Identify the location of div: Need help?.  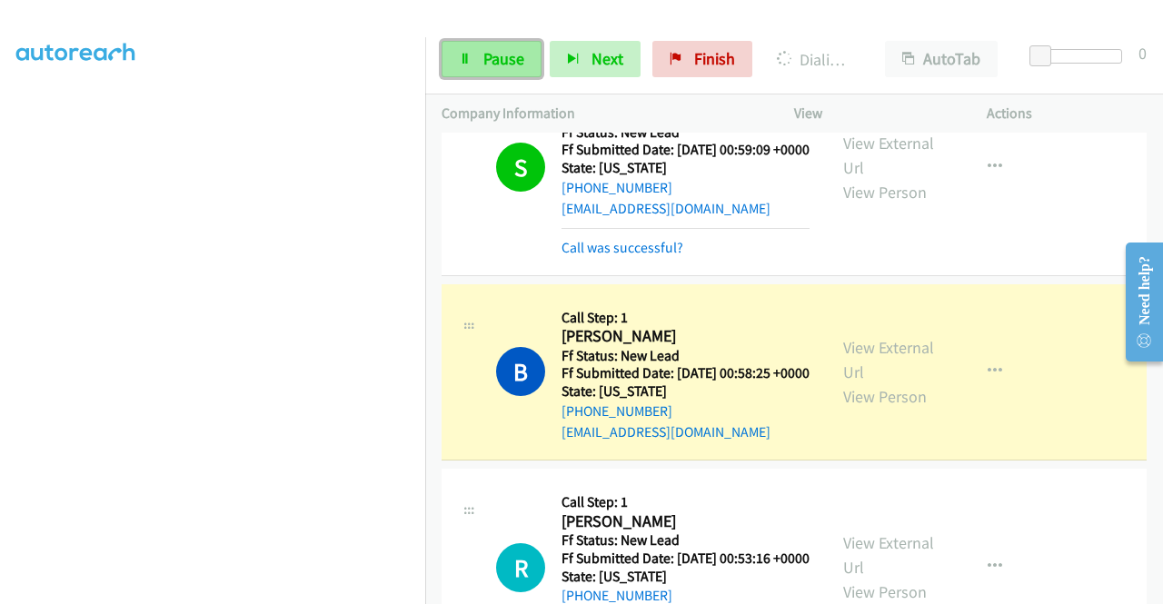
(33, 61).